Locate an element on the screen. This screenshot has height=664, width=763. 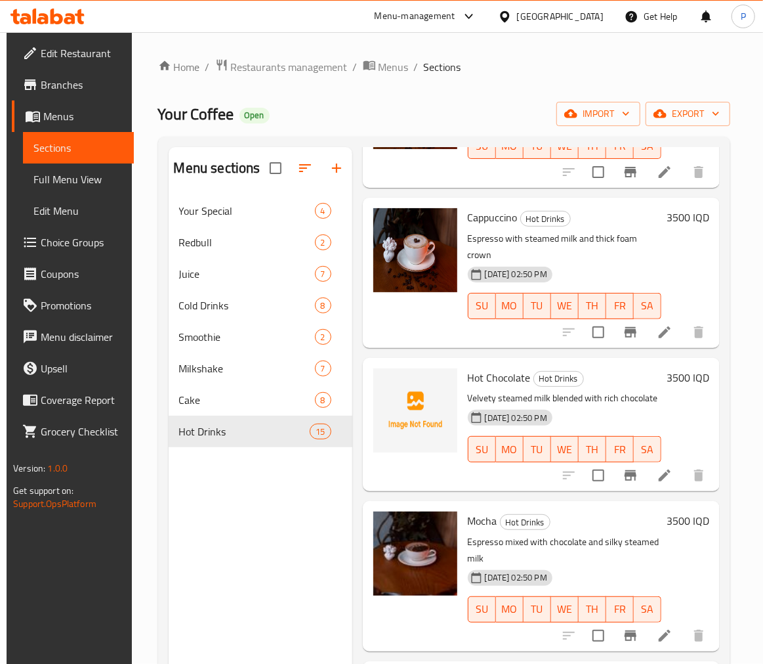
span: Sort sections is located at coordinates (305, 168).